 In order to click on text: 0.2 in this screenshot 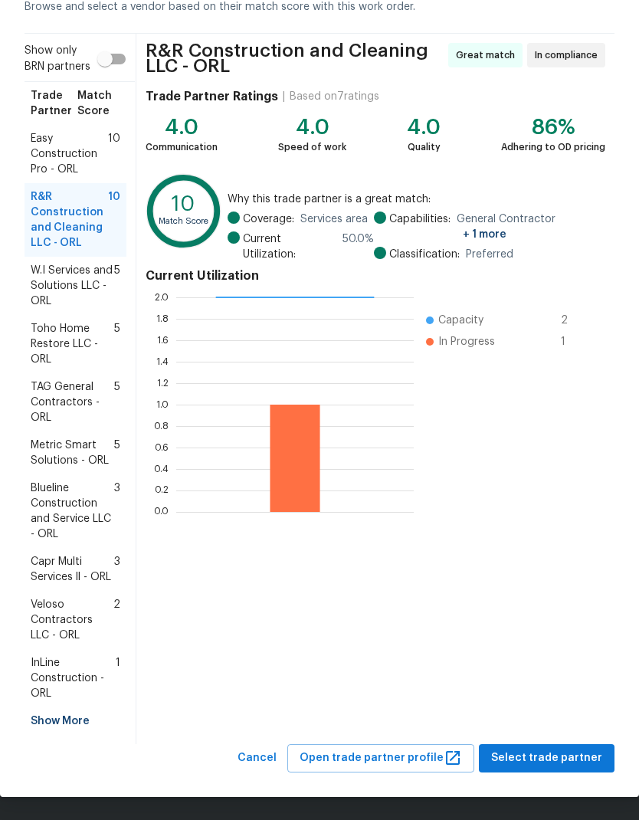, I will do `click(162, 490)`.